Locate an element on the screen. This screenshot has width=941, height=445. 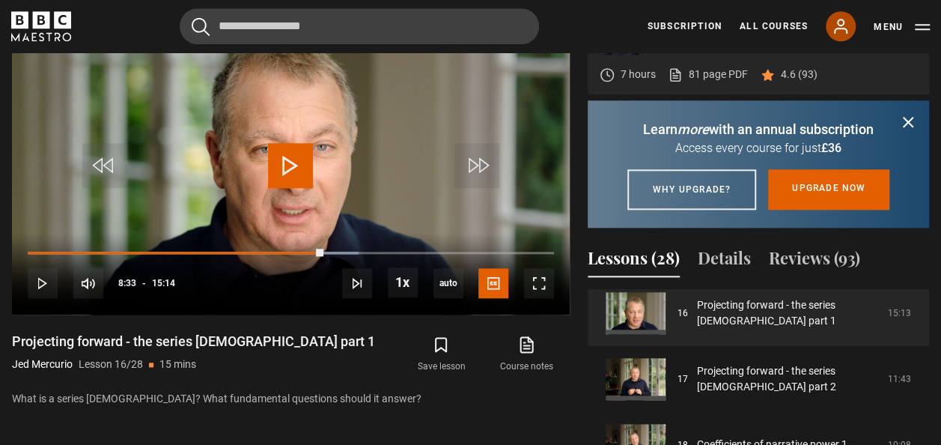
p: 4.6 (93) is located at coordinates (799, 74).